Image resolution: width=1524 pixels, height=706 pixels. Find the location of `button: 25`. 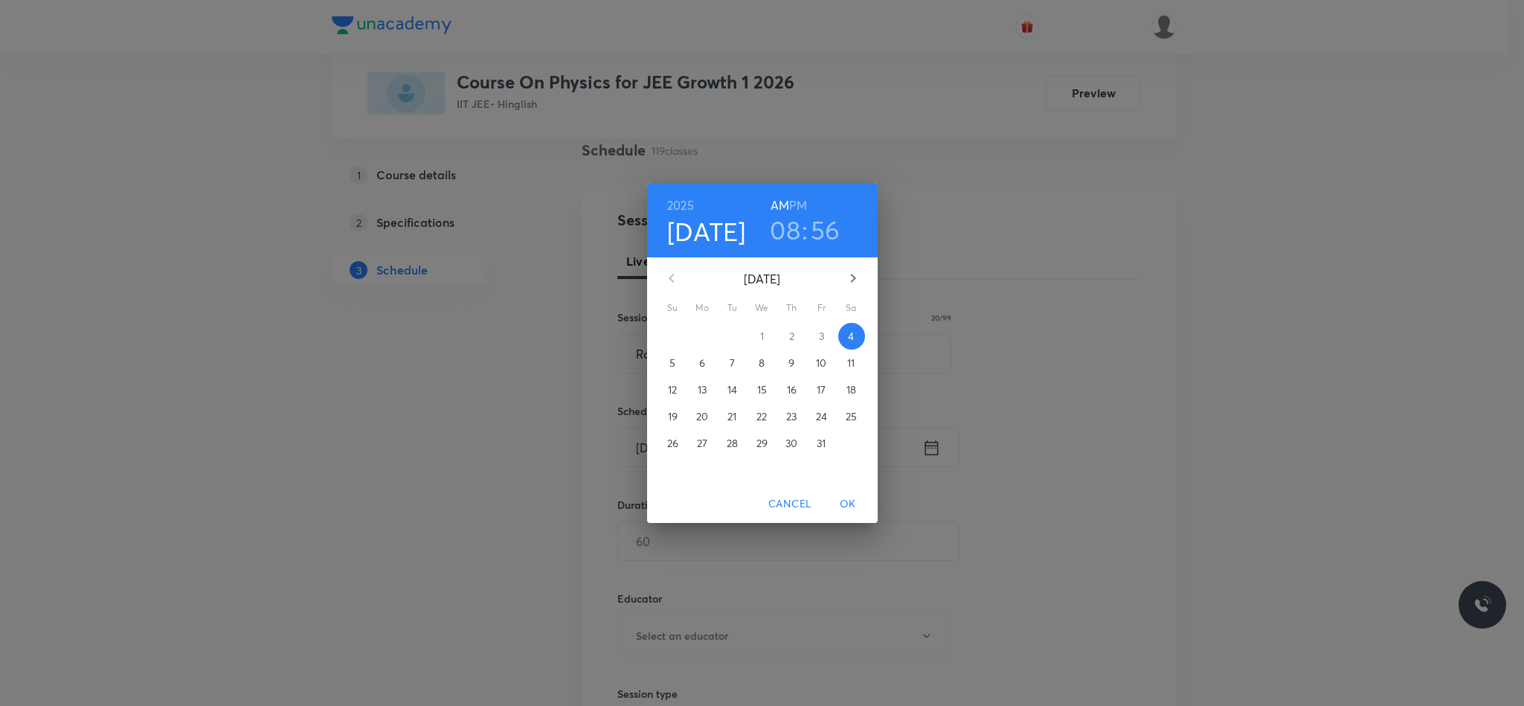

button: 25 is located at coordinates (852, 417).